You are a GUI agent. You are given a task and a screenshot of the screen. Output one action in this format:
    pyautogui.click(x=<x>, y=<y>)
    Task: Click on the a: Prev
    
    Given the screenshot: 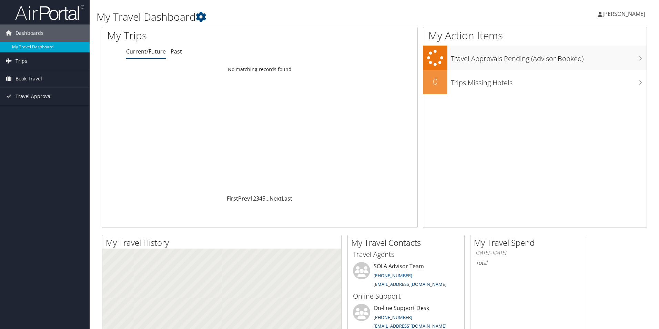 What is the action you would take?
    pyautogui.click(x=244, y=198)
    